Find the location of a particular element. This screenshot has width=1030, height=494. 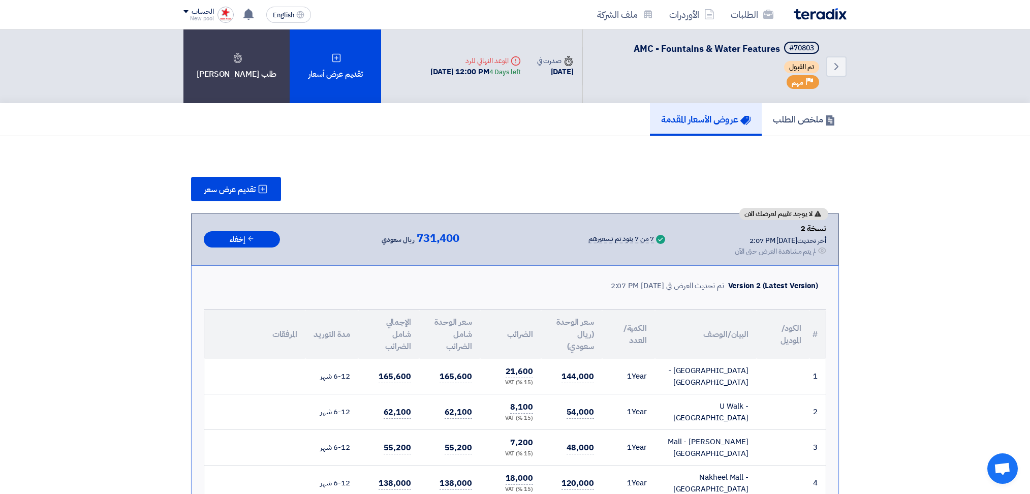

th: الكود/الموديل is located at coordinates (783, 334).